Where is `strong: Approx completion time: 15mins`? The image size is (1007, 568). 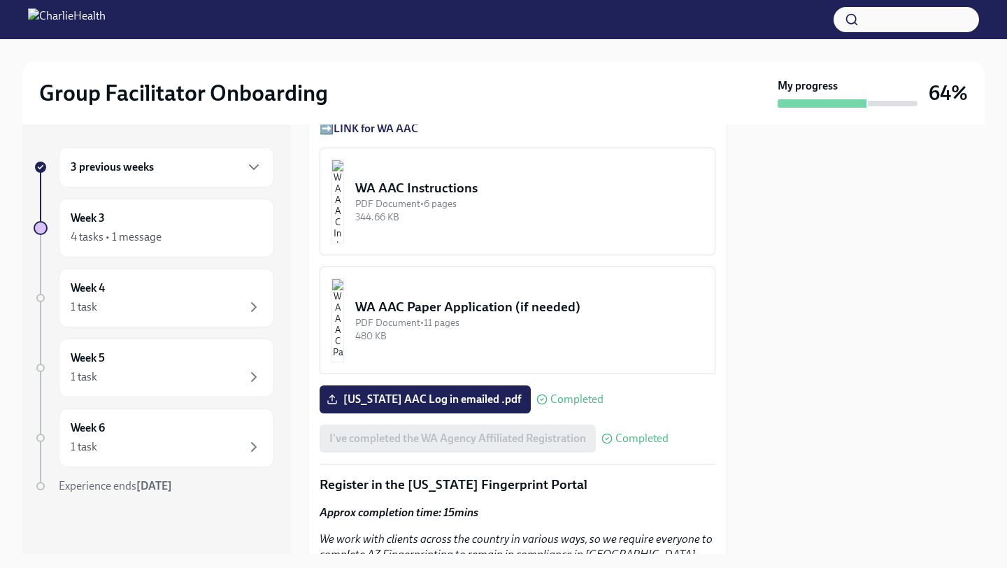 strong: Approx completion time: 15mins is located at coordinates (399, 512).